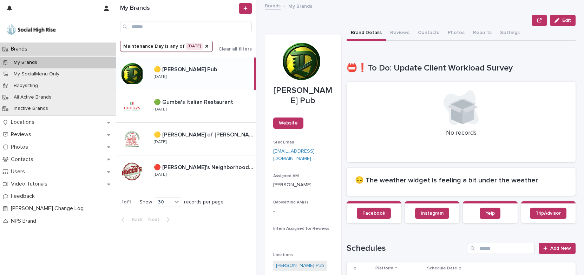  What do you see at coordinates (374, 213) in the screenshot?
I see `a: Facebook` at bounding box center [374, 213].